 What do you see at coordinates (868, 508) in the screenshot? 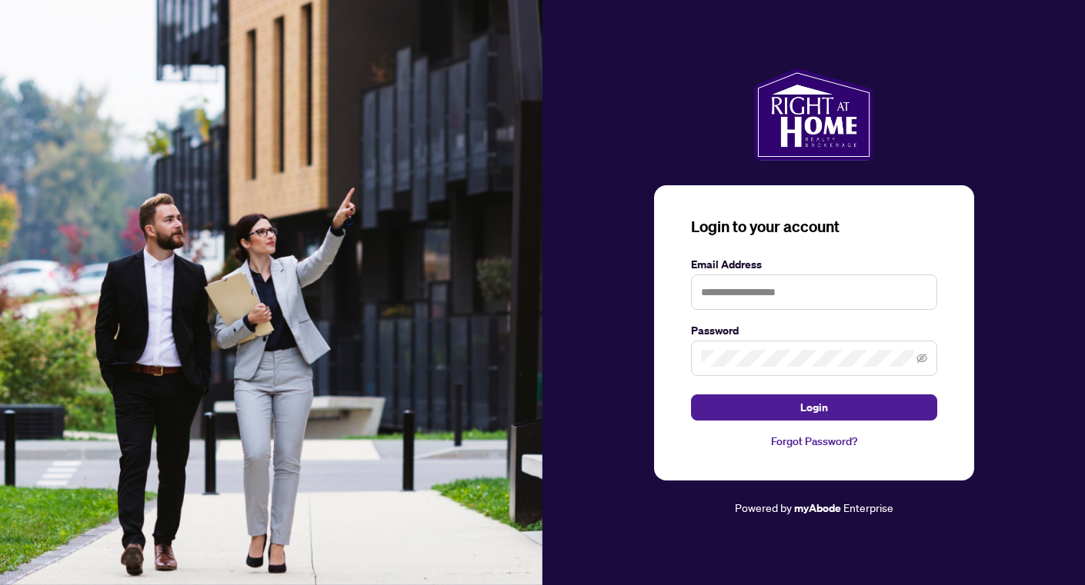
I see `span: Enterprise` at bounding box center [868, 508].